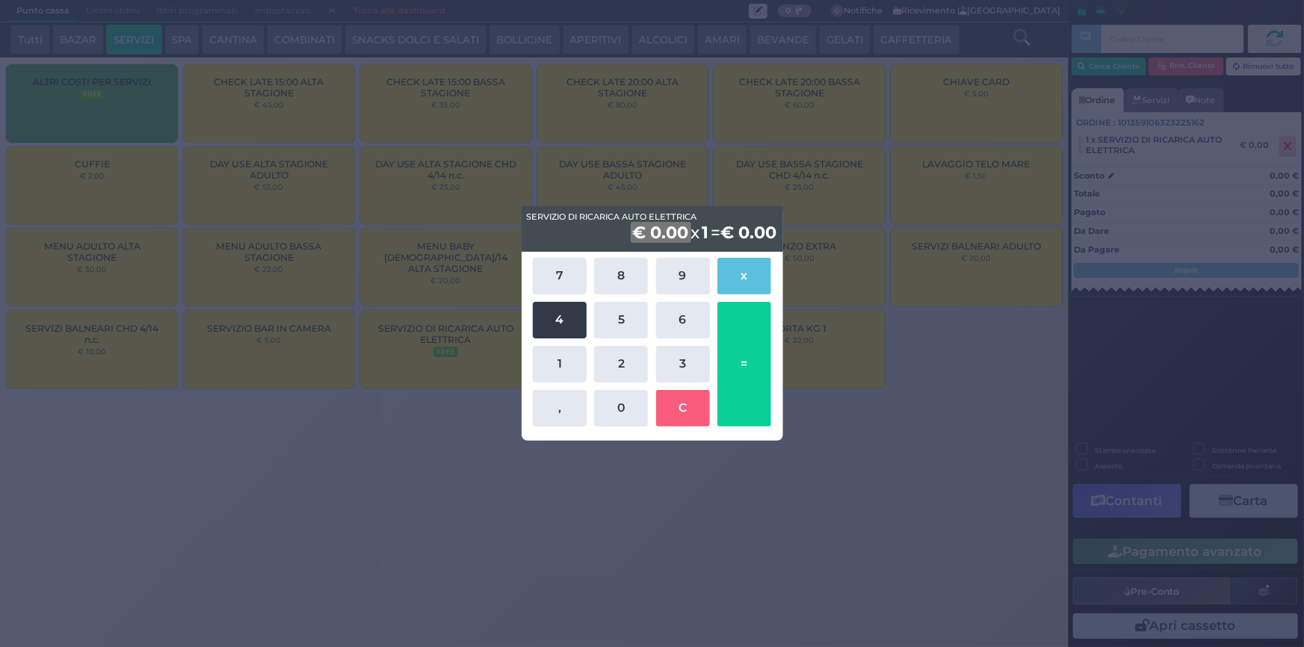 The image size is (1304, 647). I want to click on button: 3, so click(683, 364).